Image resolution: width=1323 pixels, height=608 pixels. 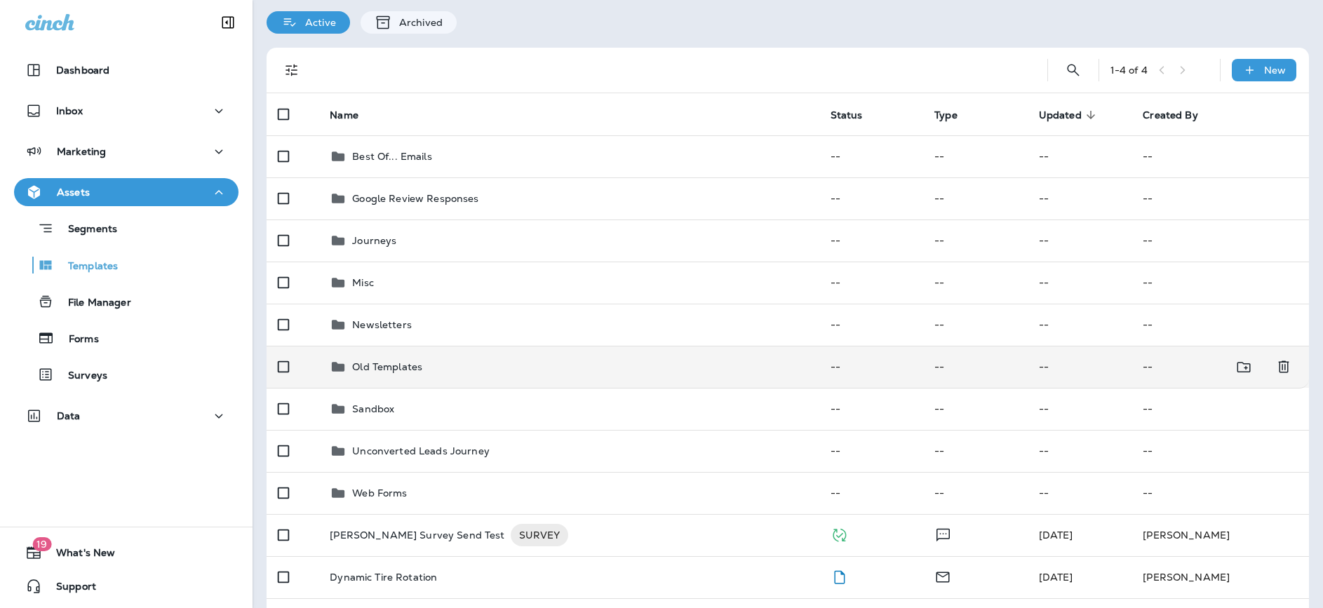 I want to click on button: Search Templates, so click(x=1073, y=70).